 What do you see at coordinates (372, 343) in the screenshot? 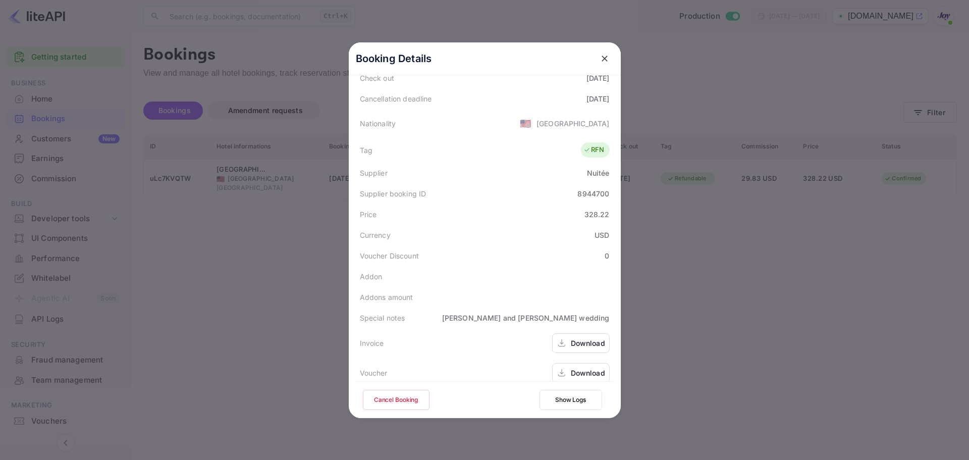
I see `div: Invoice` at bounding box center [372, 343].